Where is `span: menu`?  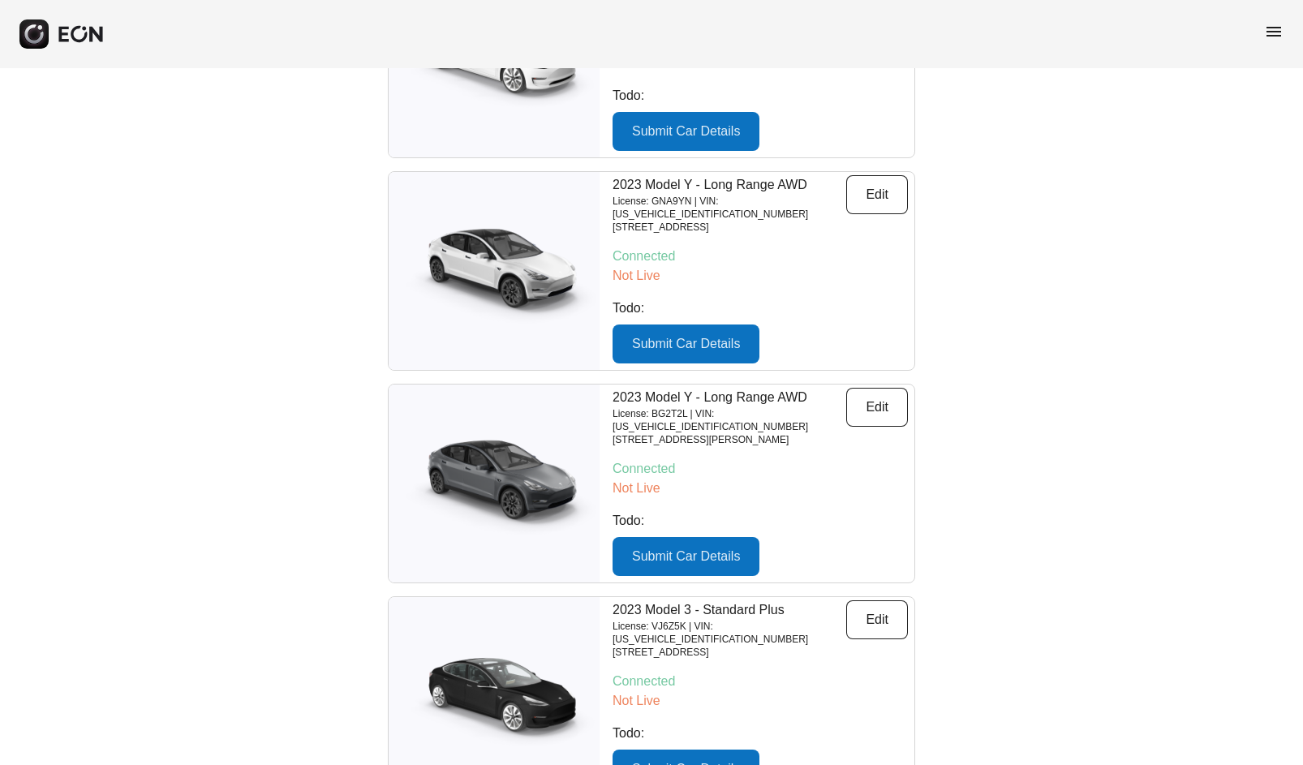 span: menu is located at coordinates (1274, 32).